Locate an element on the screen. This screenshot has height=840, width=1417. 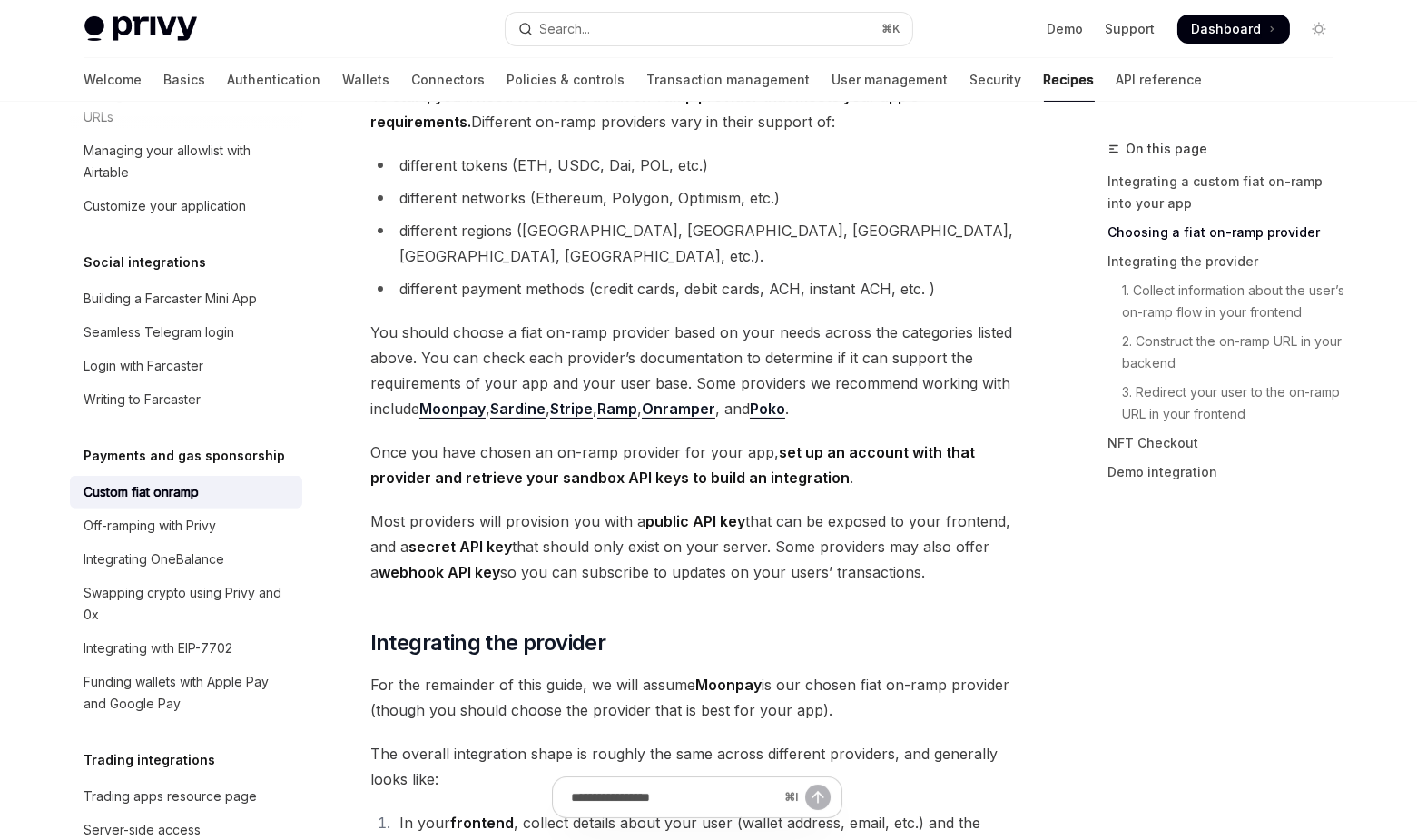
strong: webhook API key is located at coordinates (439, 572).